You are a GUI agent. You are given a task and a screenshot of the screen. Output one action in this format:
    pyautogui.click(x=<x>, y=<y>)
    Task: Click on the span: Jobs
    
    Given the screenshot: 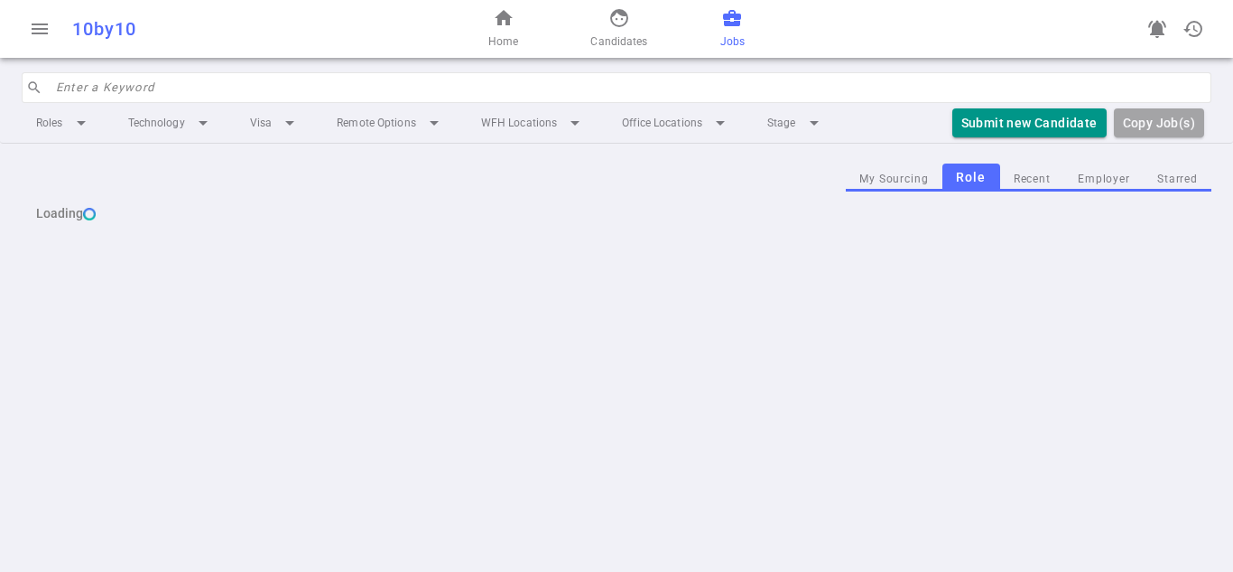 What is the action you would take?
    pyautogui.click(x=732, y=42)
    